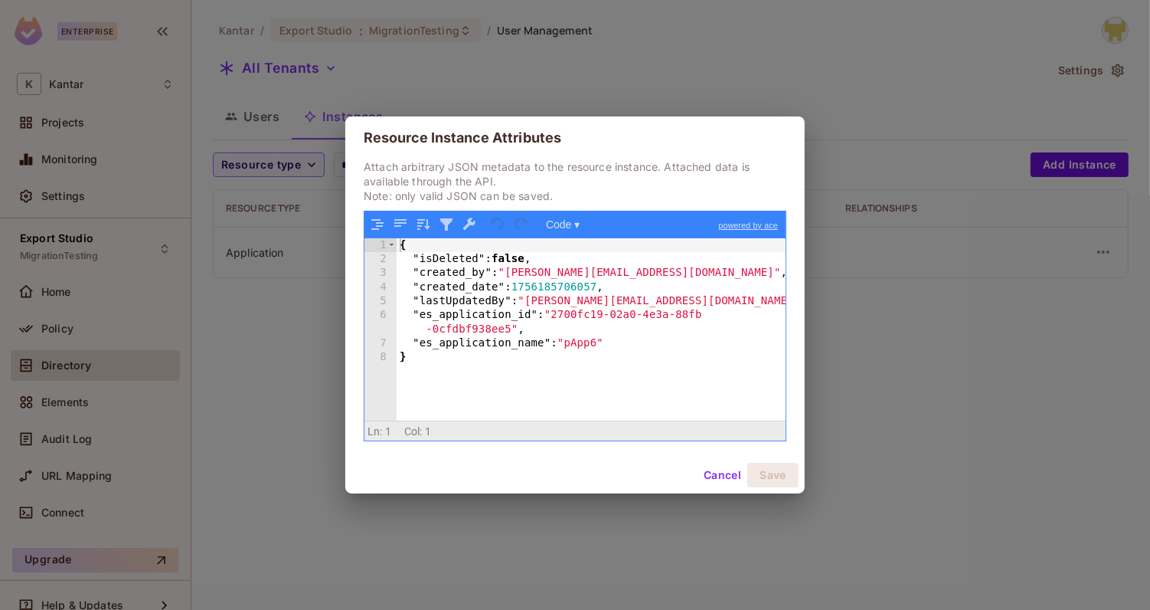 The width and height of the screenshot is (1150, 610). What do you see at coordinates (375, 431) in the screenshot?
I see `span: Ln:` at bounding box center [375, 431].